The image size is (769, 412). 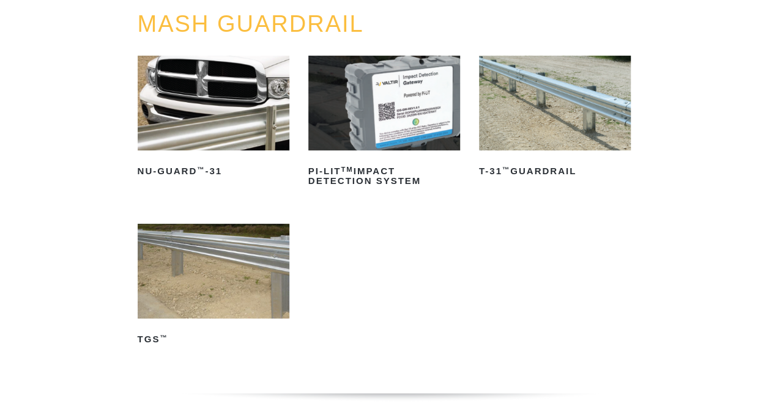 What do you see at coordinates (347, 170) in the screenshot?
I see `sup: TM` at bounding box center [347, 170].